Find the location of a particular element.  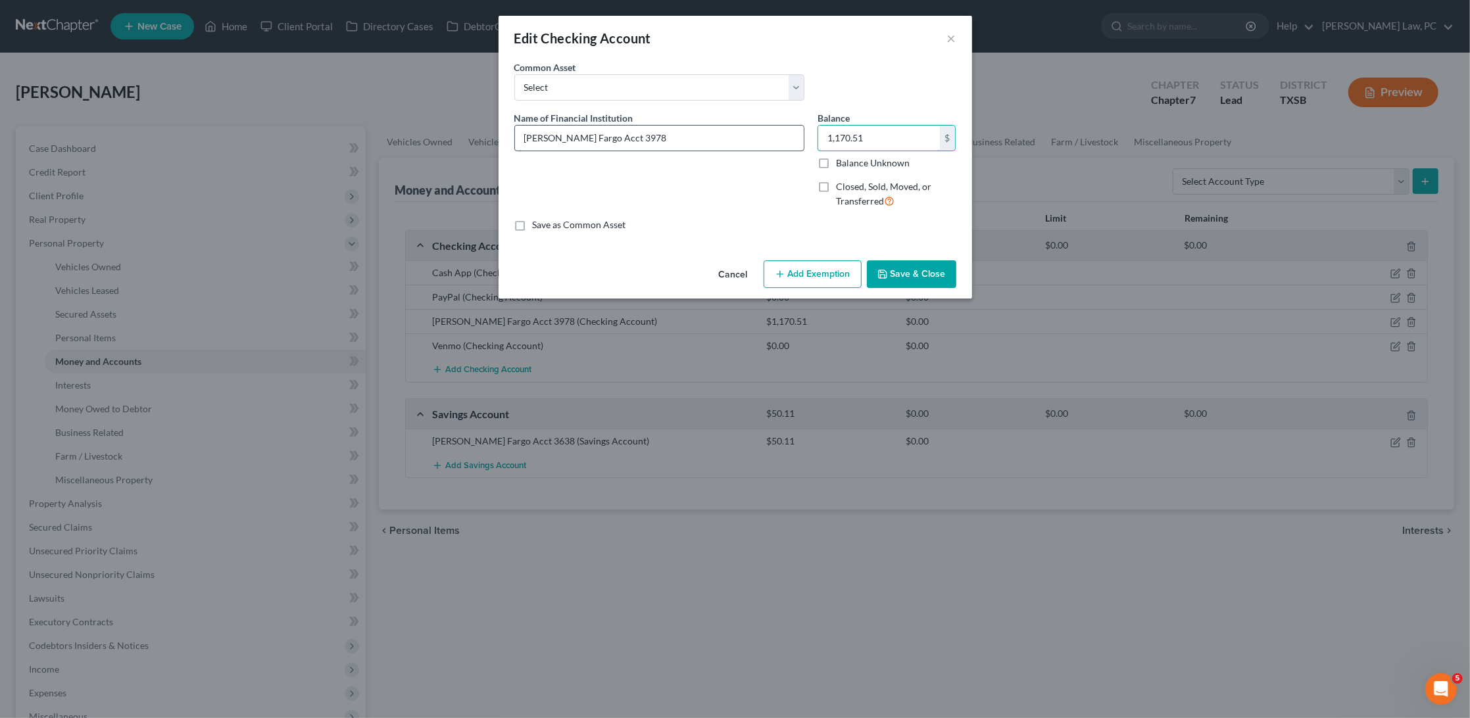

span: Closed, Sold, Moved, or Transferred is located at coordinates (883, 193).